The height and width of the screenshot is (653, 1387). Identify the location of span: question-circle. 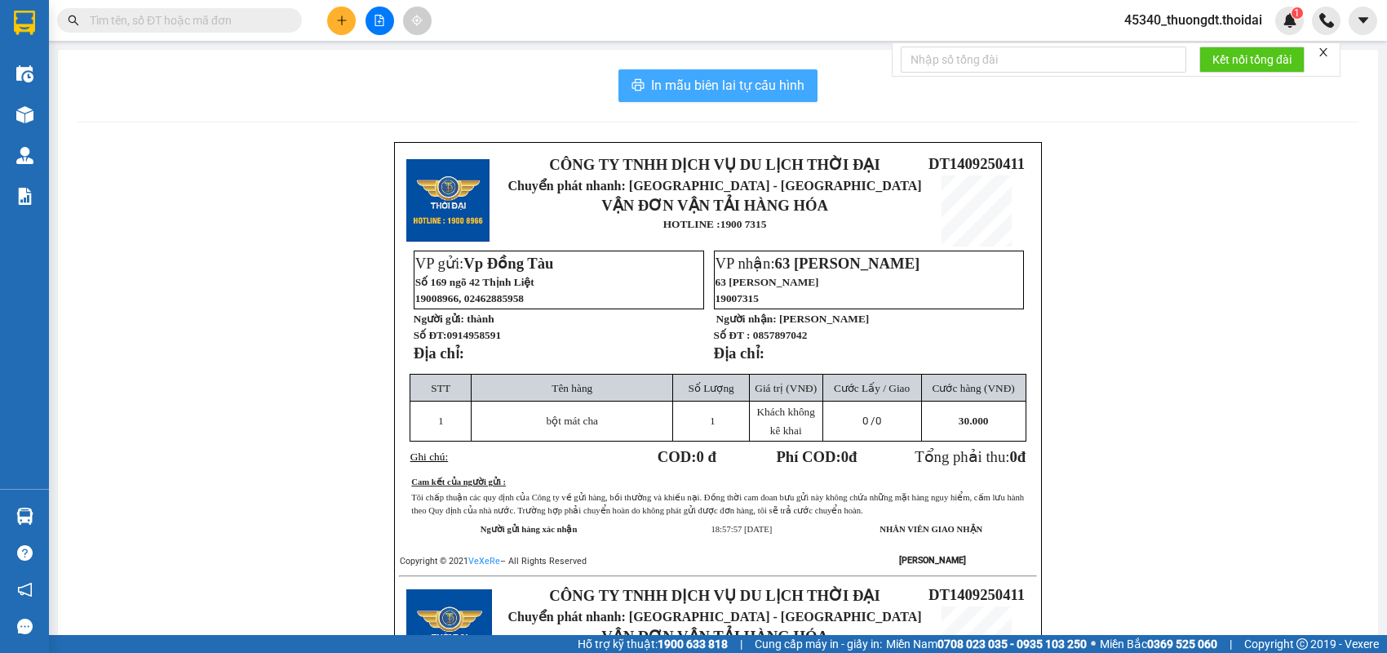
(24, 552).